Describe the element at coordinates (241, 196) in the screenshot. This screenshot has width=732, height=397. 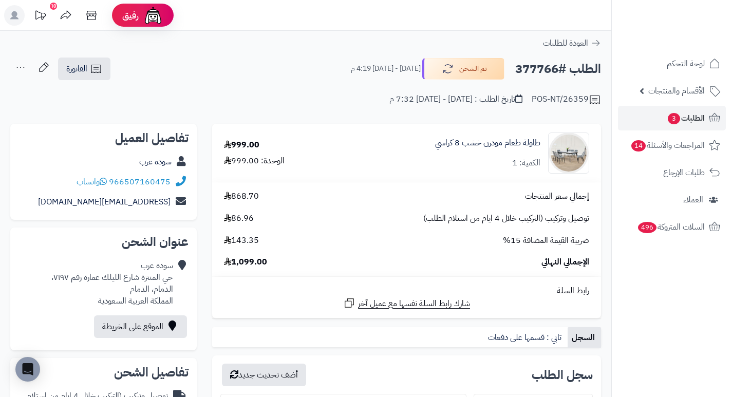
I see `span: 868.70` at that location.